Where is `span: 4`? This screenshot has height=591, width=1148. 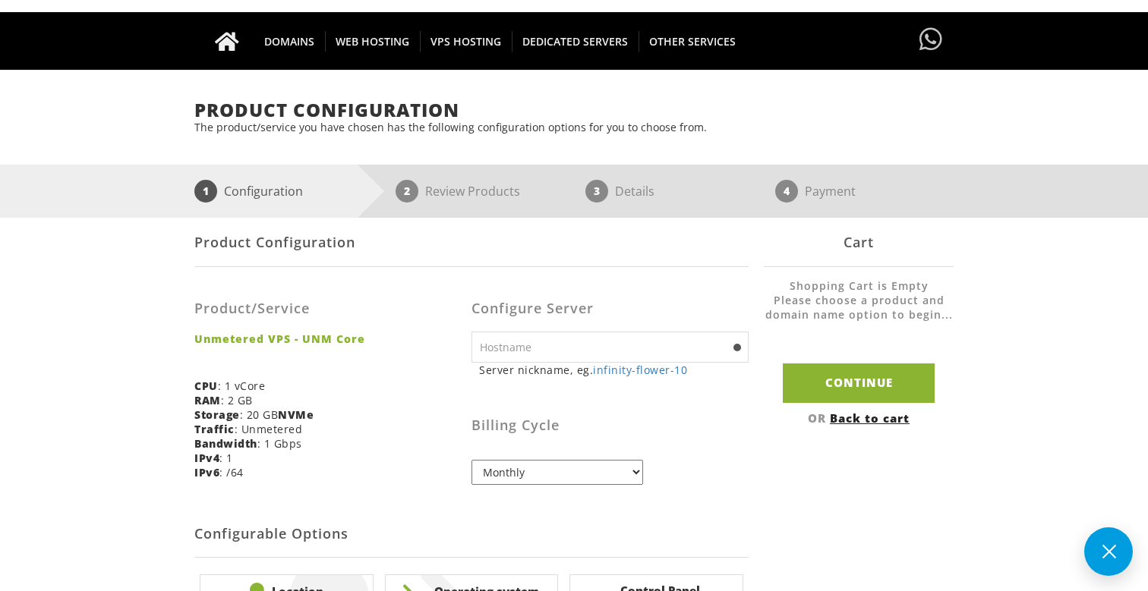 span: 4 is located at coordinates (786, 191).